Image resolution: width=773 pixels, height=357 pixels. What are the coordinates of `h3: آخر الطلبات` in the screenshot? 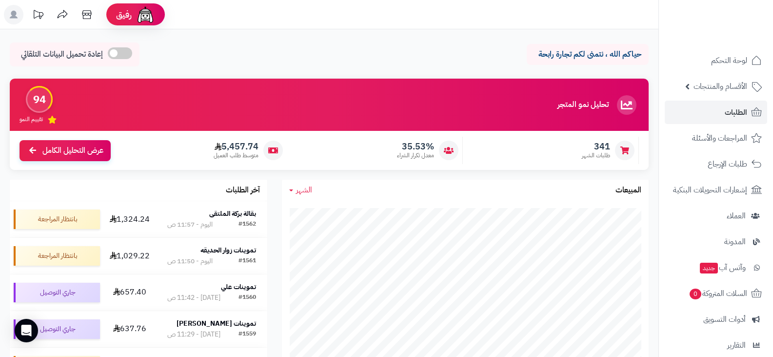 It's located at (243, 190).